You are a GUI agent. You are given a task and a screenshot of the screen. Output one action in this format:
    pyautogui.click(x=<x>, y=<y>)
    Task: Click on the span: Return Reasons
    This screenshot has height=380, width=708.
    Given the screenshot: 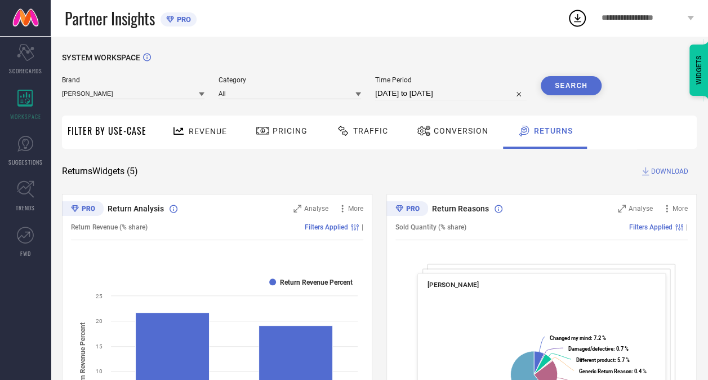 What is the action you would take?
    pyautogui.click(x=460, y=208)
    